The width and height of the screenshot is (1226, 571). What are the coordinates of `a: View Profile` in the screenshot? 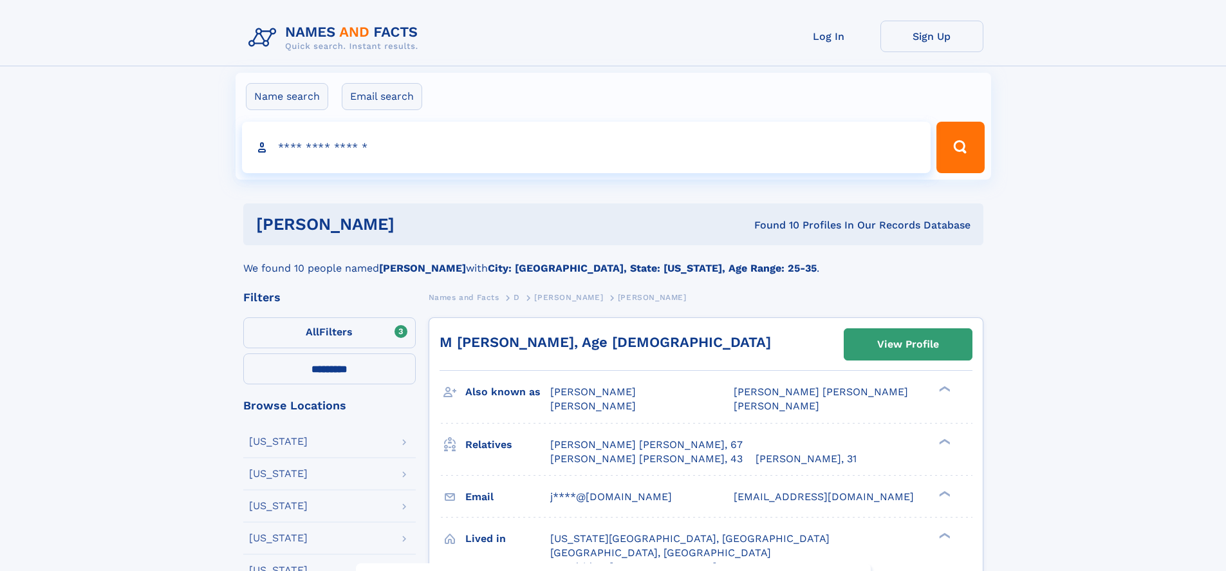 It's located at (908, 344).